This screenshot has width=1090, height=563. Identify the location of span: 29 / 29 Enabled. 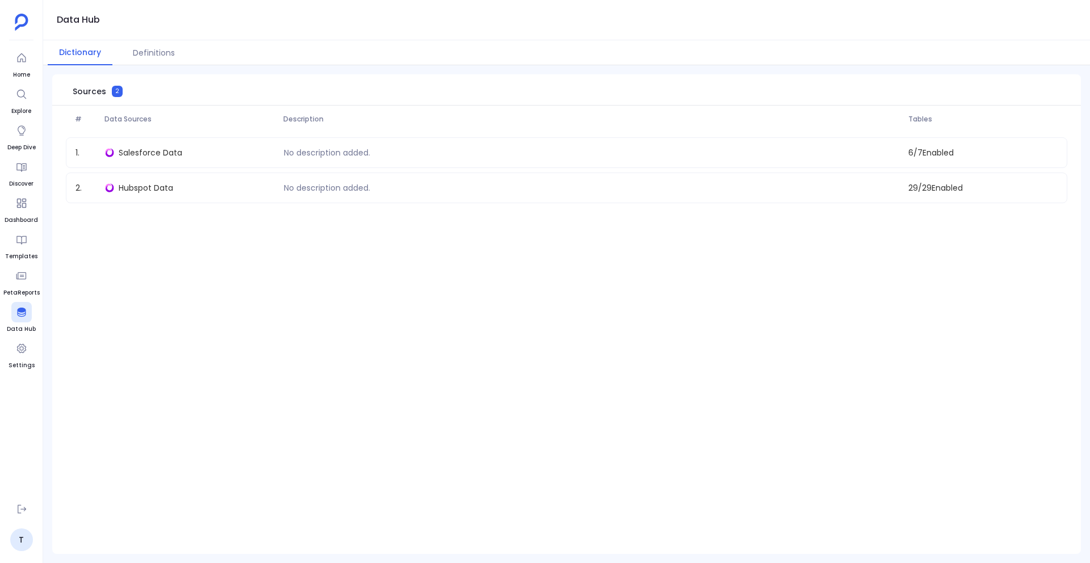
(983, 188).